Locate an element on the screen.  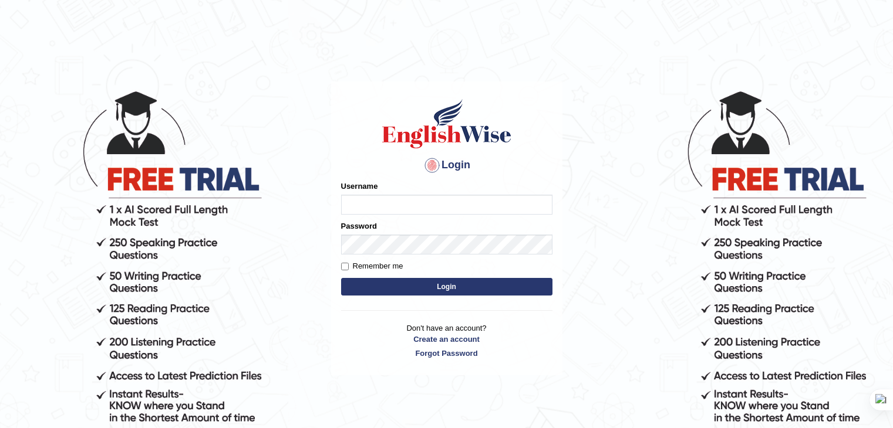
a: Create an account is located at coordinates (447, 339).